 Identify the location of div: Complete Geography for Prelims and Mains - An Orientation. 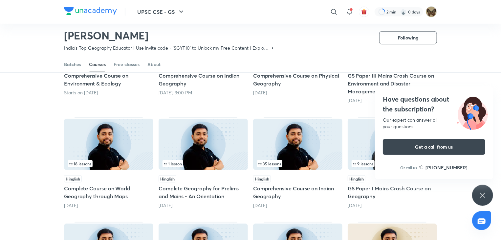
(203, 163).